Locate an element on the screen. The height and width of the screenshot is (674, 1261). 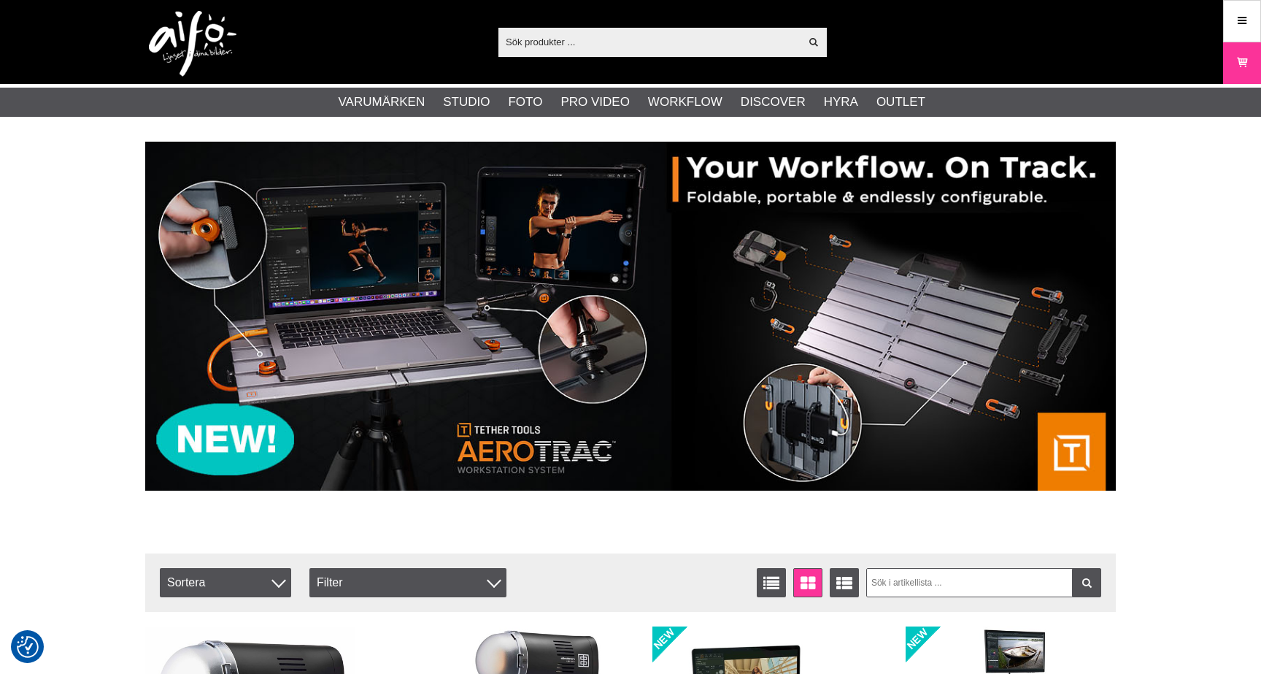
a: Foto is located at coordinates (525, 102).